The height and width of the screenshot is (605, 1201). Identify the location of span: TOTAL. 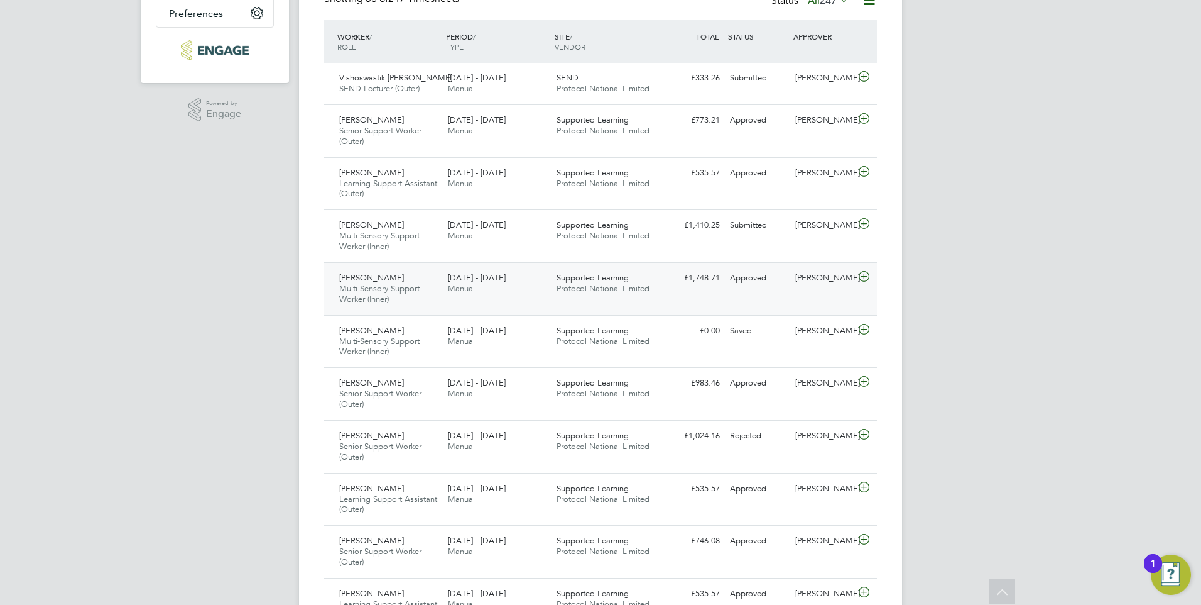
(708, 36).